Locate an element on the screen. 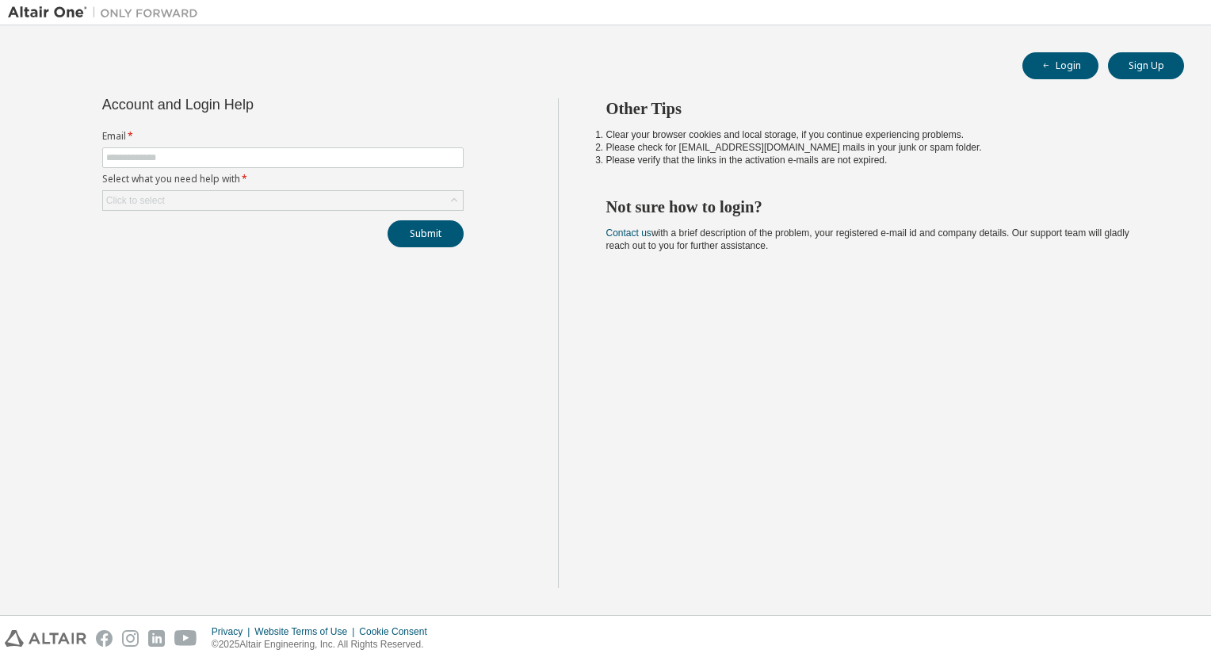 The height and width of the screenshot is (661, 1211). img: linkedin.svg is located at coordinates (156, 638).